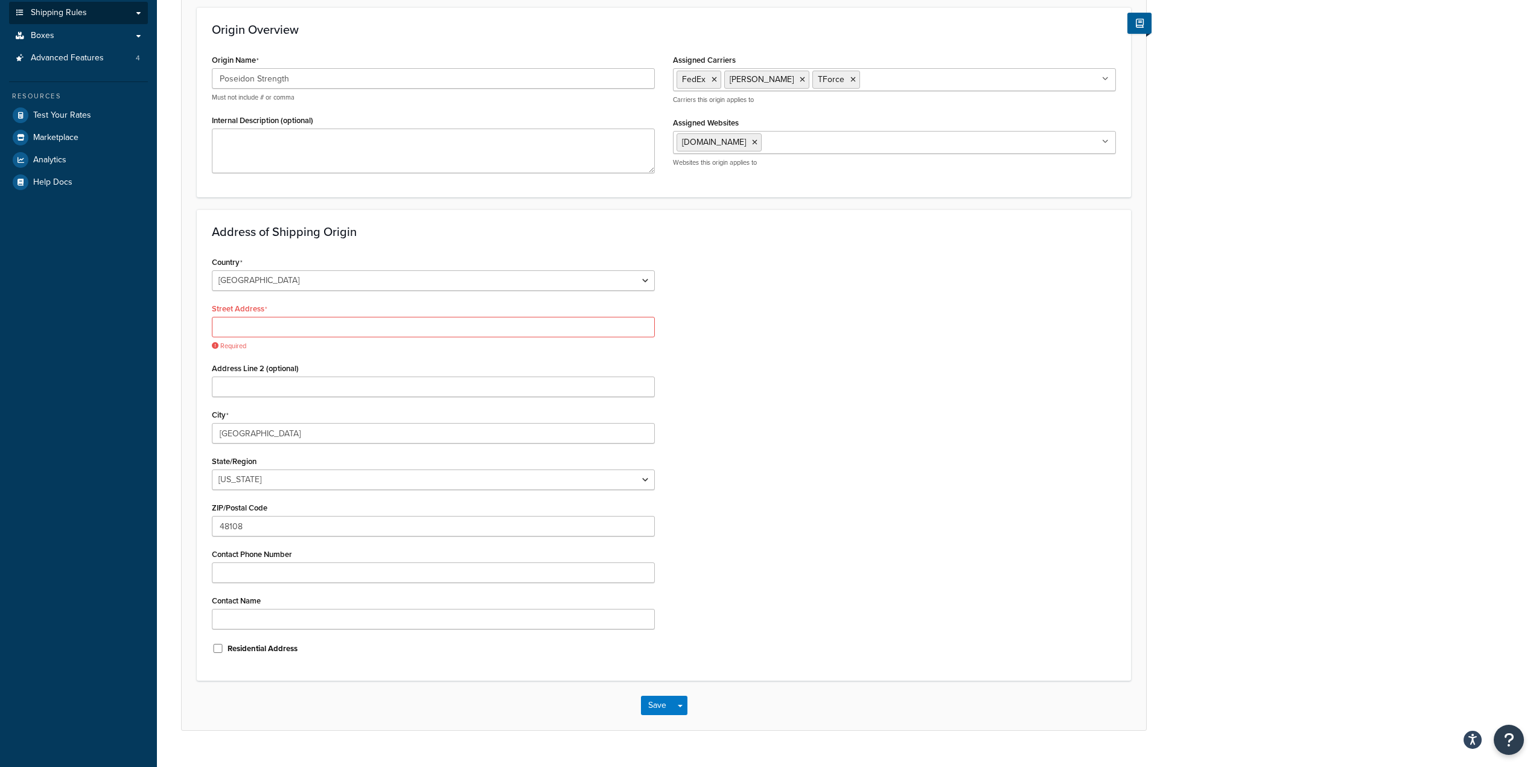 The height and width of the screenshot is (767, 1536). I want to click on a: Test Your Rates, so click(78, 115).